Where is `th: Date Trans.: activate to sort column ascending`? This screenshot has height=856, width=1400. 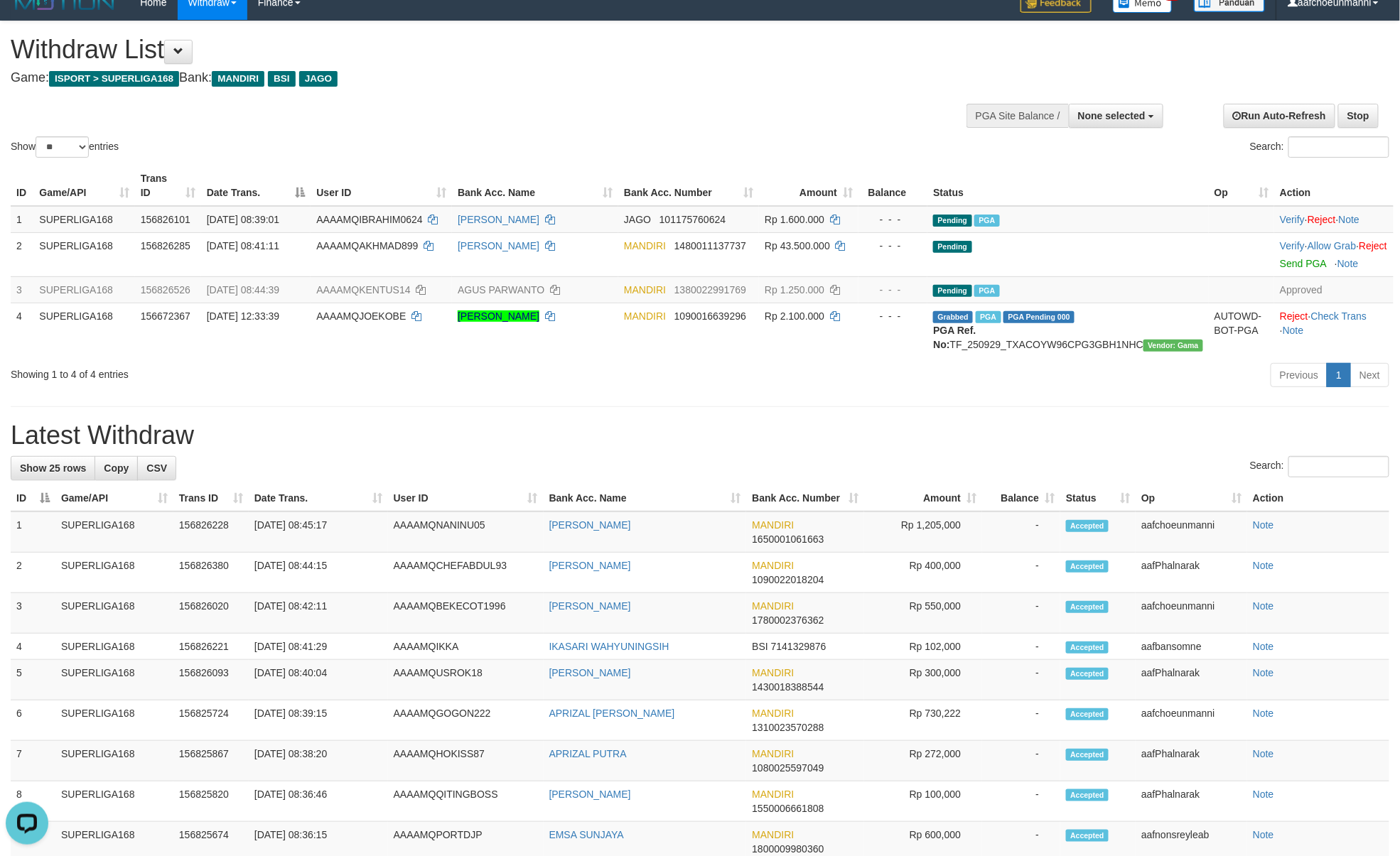
th: Date Trans.: activate to sort column ascending is located at coordinates (318, 498).